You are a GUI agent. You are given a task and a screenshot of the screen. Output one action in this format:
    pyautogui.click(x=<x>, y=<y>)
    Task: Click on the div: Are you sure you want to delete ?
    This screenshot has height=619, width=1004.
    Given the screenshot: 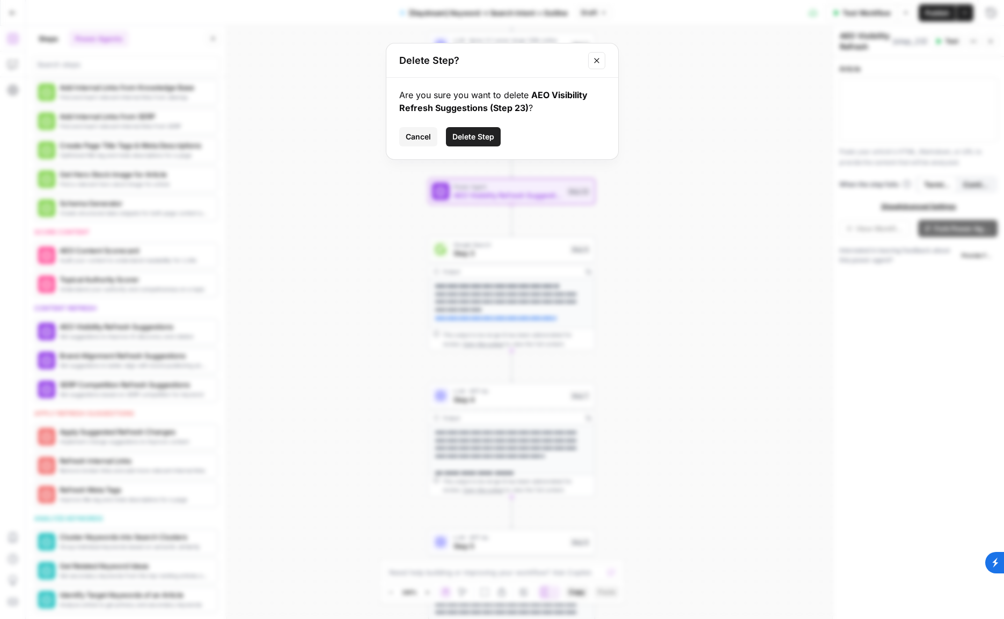 What is the action you would take?
    pyautogui.click(x=502, y=101)
    